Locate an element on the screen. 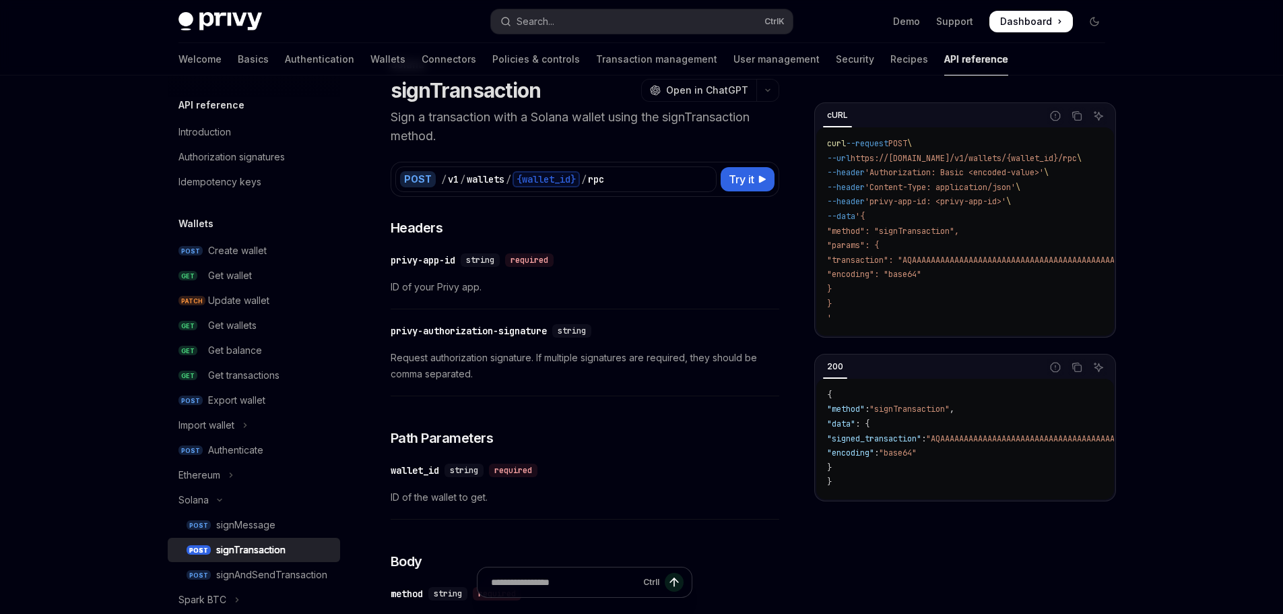 This screenshot has height=614, width=1283. span: "base64" is located at coordinates (898, 453).